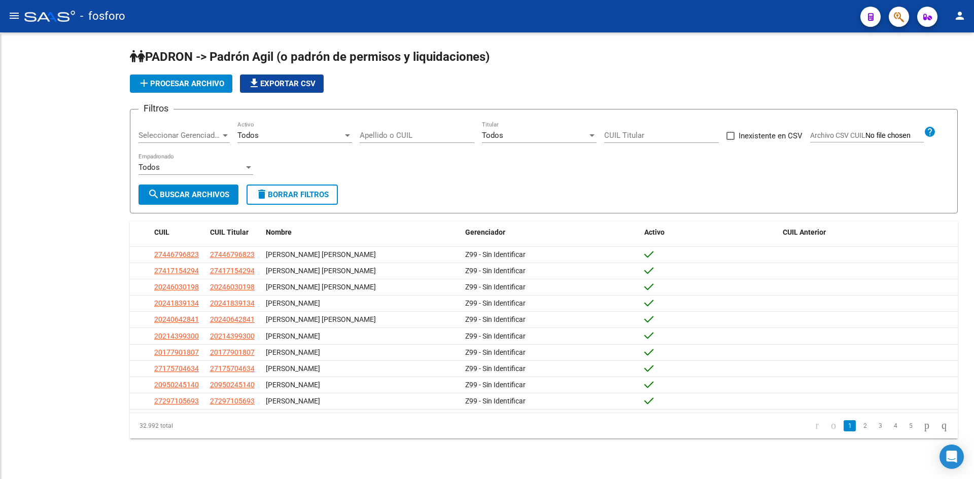 This screenshot has width=974, height=479. I want to click on button: Buscar Archivos, so click(188, 195).